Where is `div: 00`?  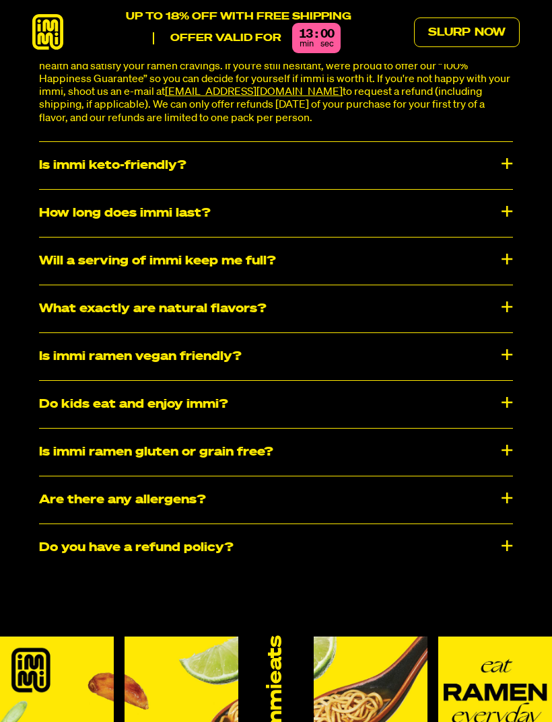 div: 00 is located at coordinates (327, 34).